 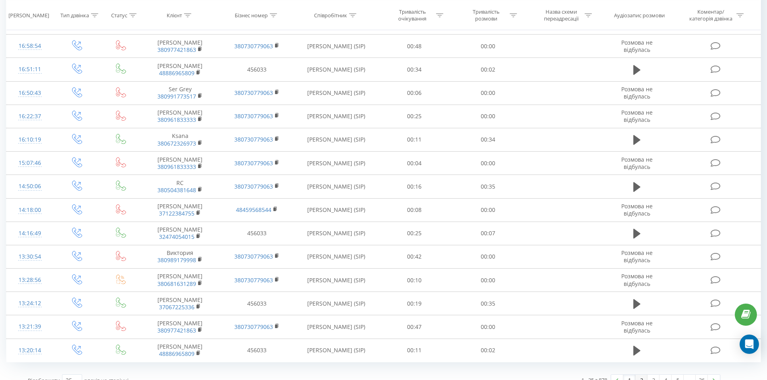 What do you see at coordinates (30, 210) in the screenshot?
I see `div: 14:18:00` at bounding box center [30, 210].